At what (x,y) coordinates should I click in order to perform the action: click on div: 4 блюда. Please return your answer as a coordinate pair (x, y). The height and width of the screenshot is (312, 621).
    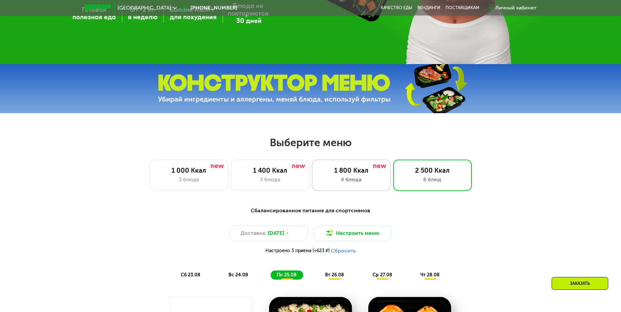
    Looking at the image, I should click on (351, 180).